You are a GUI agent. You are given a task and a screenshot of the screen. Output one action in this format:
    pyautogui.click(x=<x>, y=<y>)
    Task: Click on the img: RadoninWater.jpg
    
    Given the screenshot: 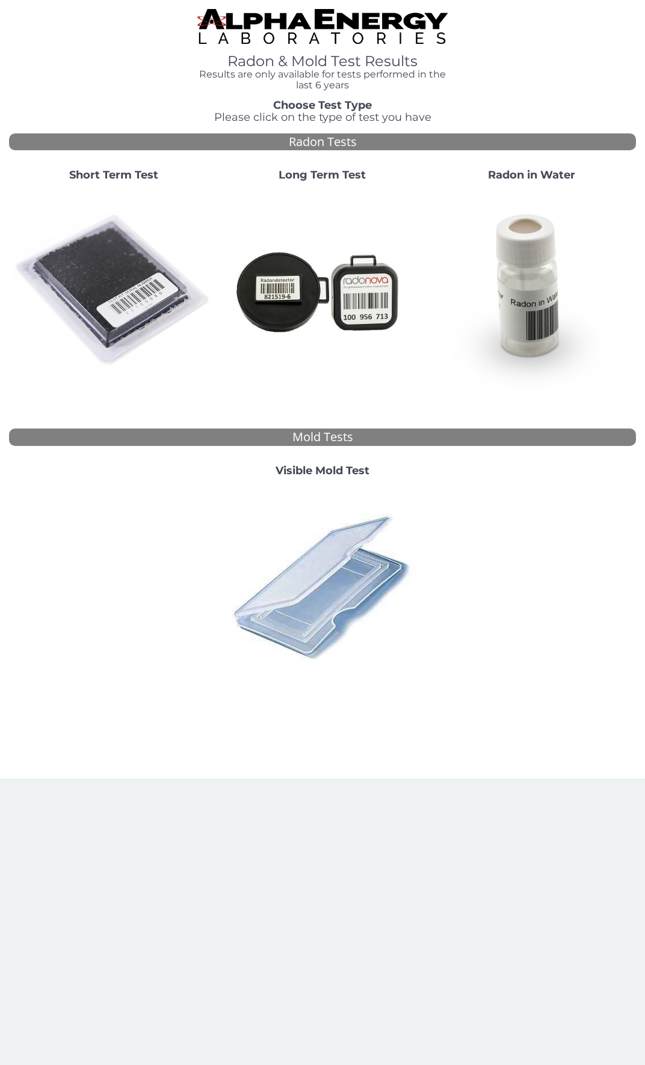 What is the action you would take?
    pyautogui.click(x=531, y=290)
    